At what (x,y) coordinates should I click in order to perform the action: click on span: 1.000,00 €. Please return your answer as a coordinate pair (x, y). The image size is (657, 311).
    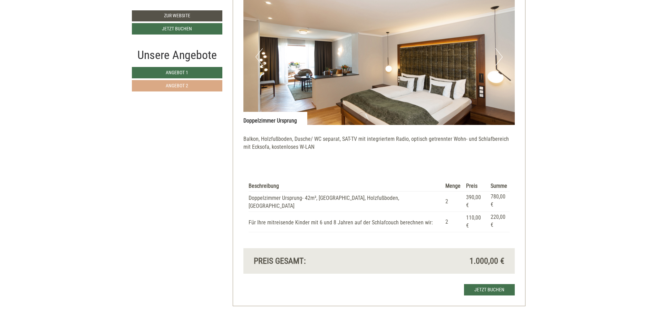
    Looking at the image, I should click on (487, 261).